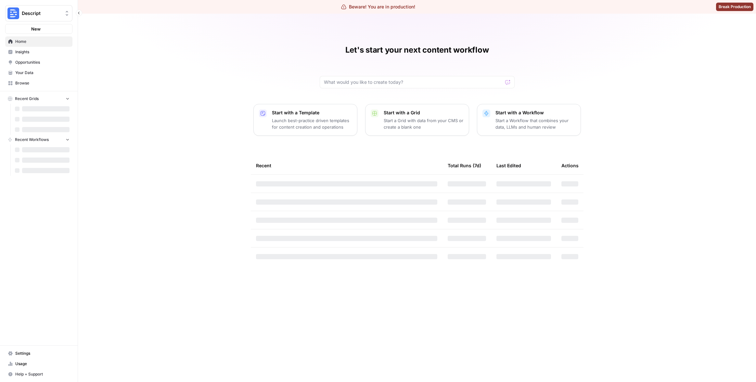 Image resolution: width=756 pixels, height=382 pixels. What do you see at coordinates (347, 165) in the screenshot?
I see `div: Recent` at bounding box center [347, 165].